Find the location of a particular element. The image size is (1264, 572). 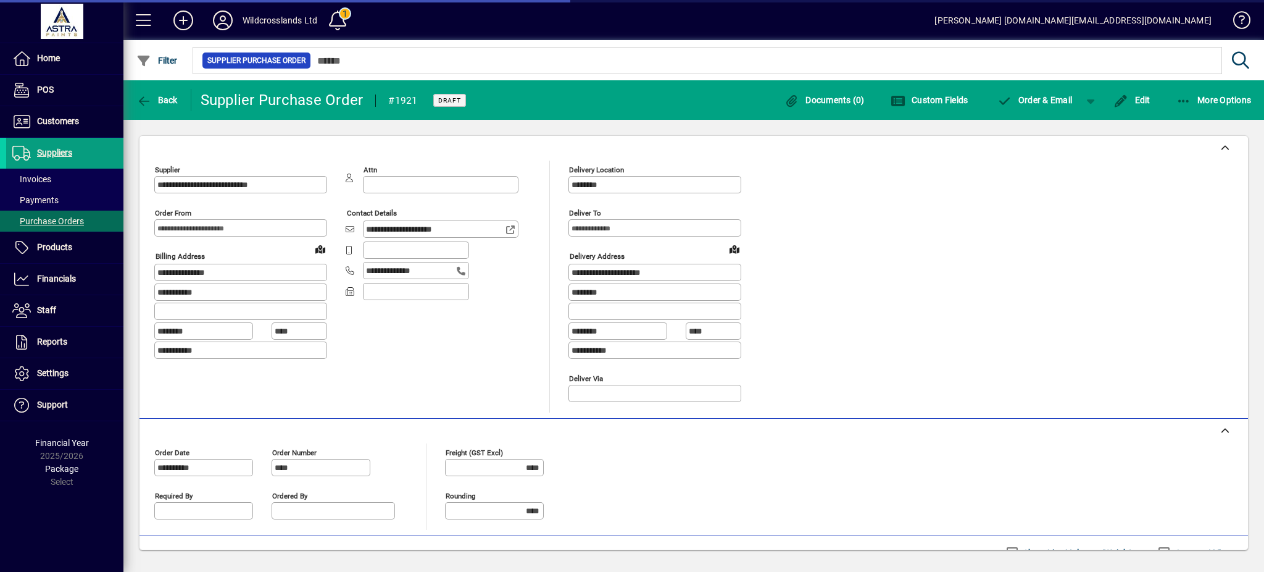

mat-label: Required by is located at coordinates (173, 495).